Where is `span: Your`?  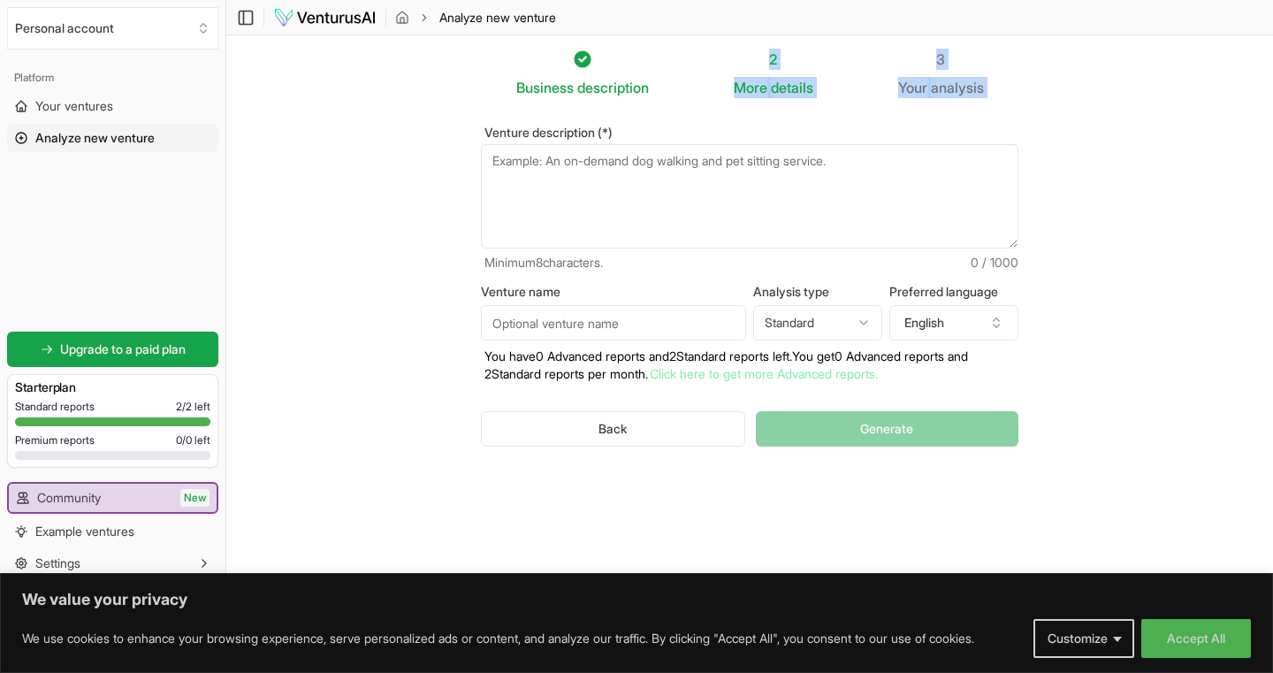
span: Your is located at coordinates (912, 87).